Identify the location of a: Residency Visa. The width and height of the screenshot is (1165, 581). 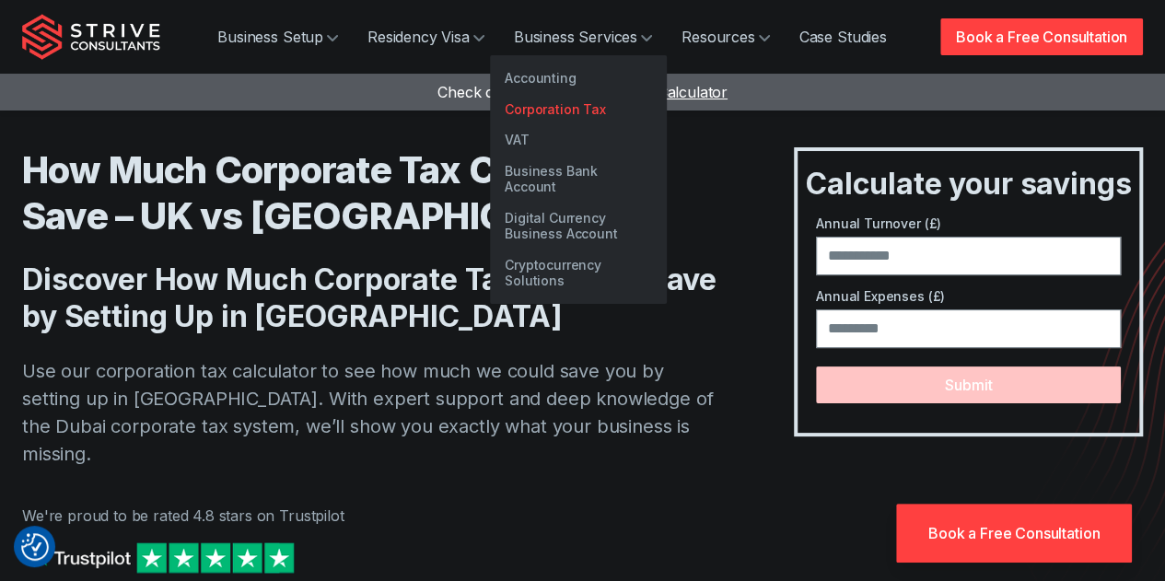
(426, 37).